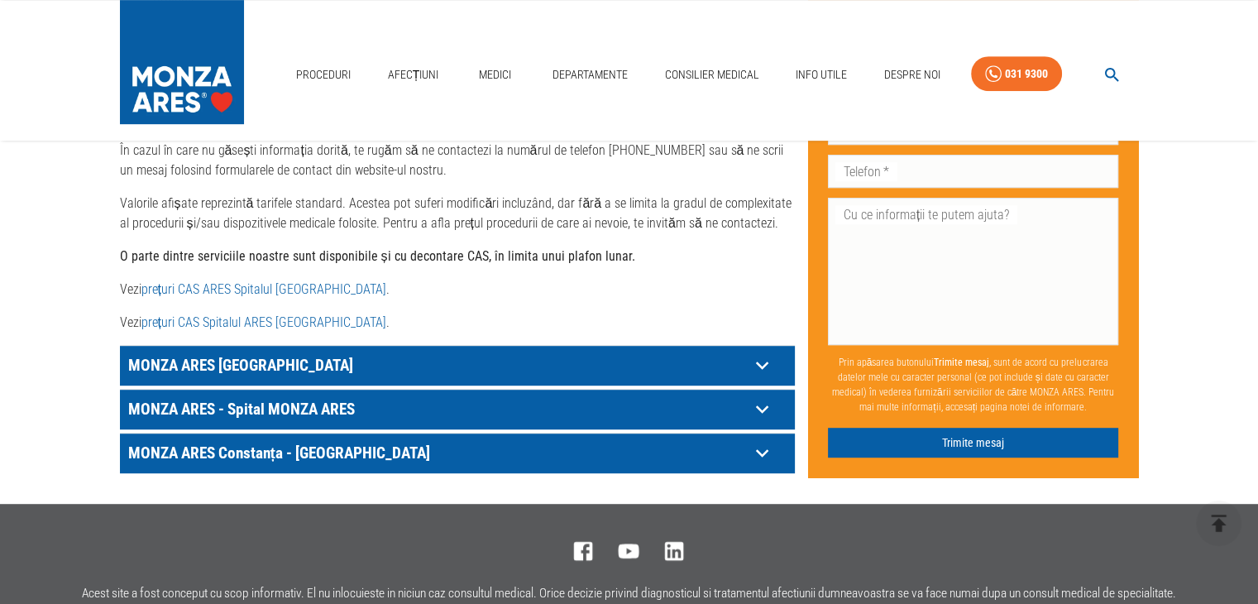  What do you see at coordinates (495, 74) in the screenshot?
I see `a: Medici` at bounding box center [495, 74].